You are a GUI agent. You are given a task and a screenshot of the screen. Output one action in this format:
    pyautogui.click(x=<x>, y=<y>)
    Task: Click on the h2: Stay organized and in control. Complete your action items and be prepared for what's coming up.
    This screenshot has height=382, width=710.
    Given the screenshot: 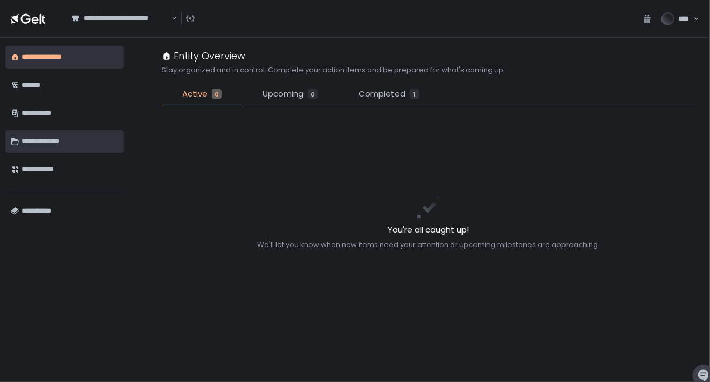 What is the action you would take?
    pyautogui.click(x=333, y=70)
    